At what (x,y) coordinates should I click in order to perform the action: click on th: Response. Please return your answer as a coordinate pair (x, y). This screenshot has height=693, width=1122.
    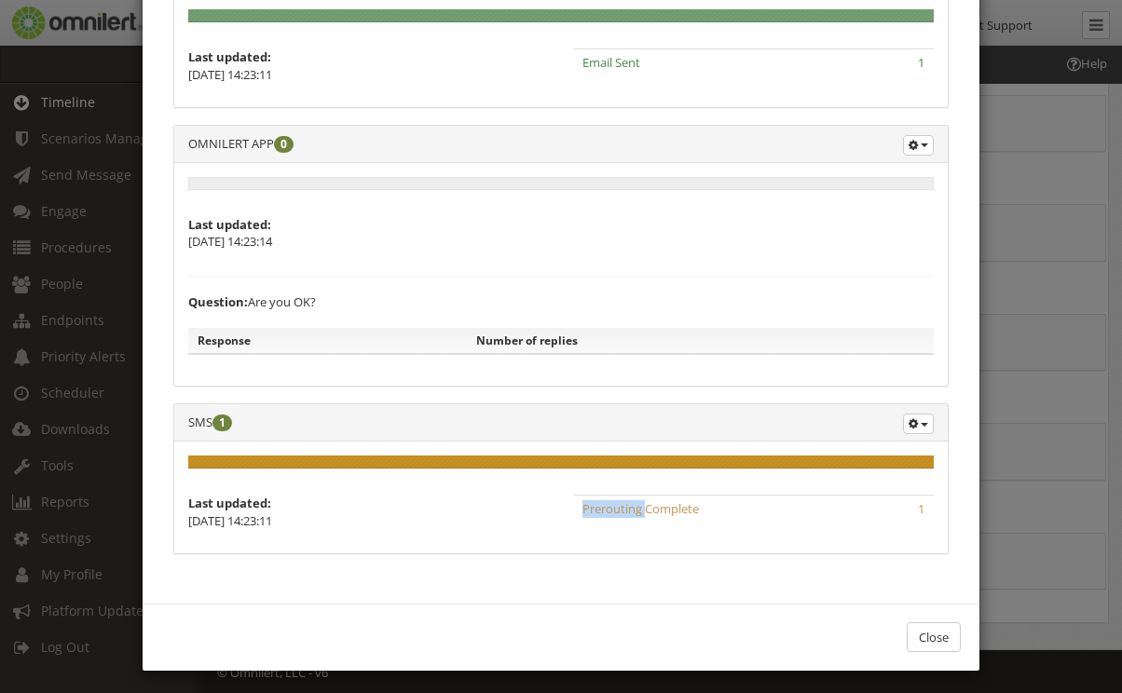
    Looking at the image, I should click on (327, 341).